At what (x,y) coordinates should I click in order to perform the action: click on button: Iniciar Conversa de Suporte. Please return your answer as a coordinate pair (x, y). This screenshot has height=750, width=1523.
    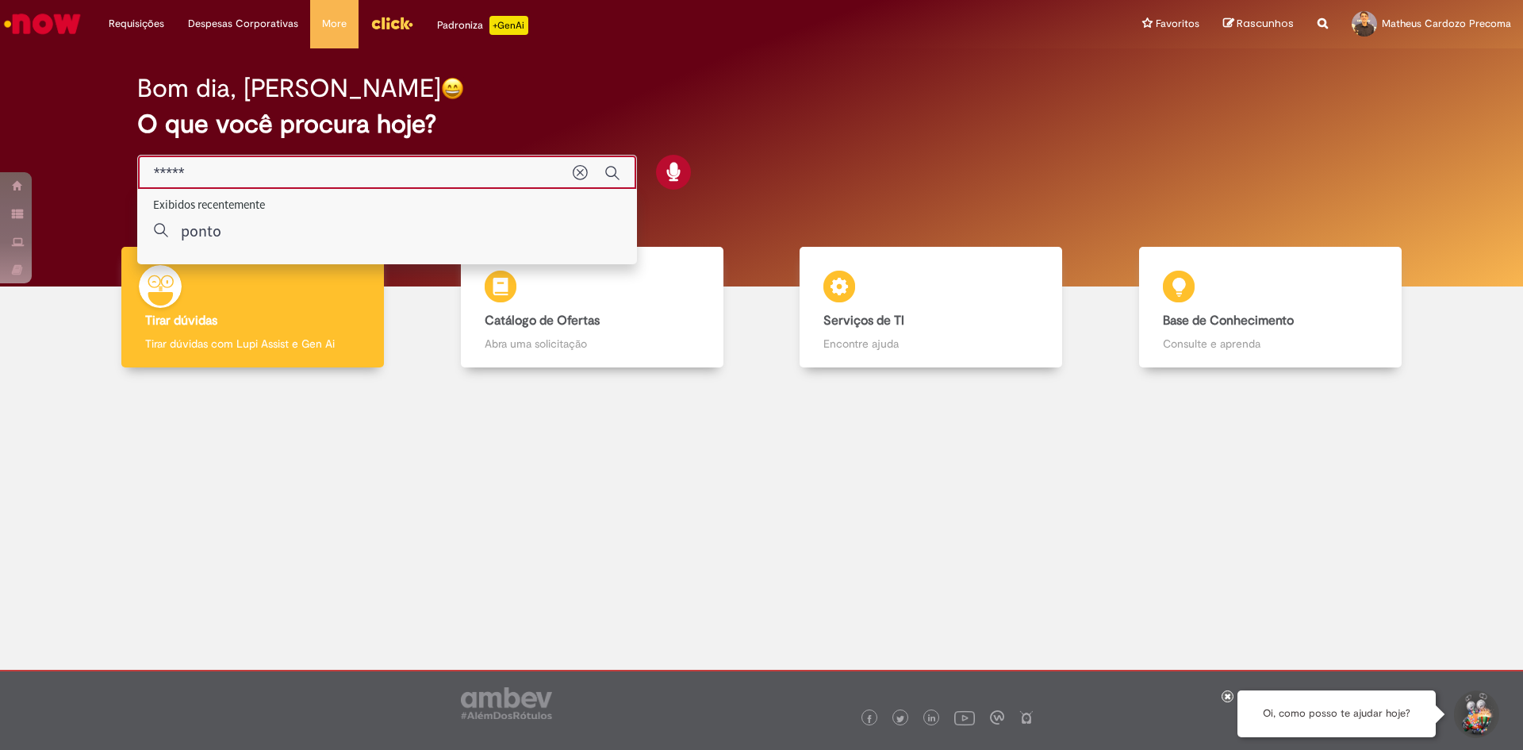
    Looking at the image, I should click on (1476, 714).